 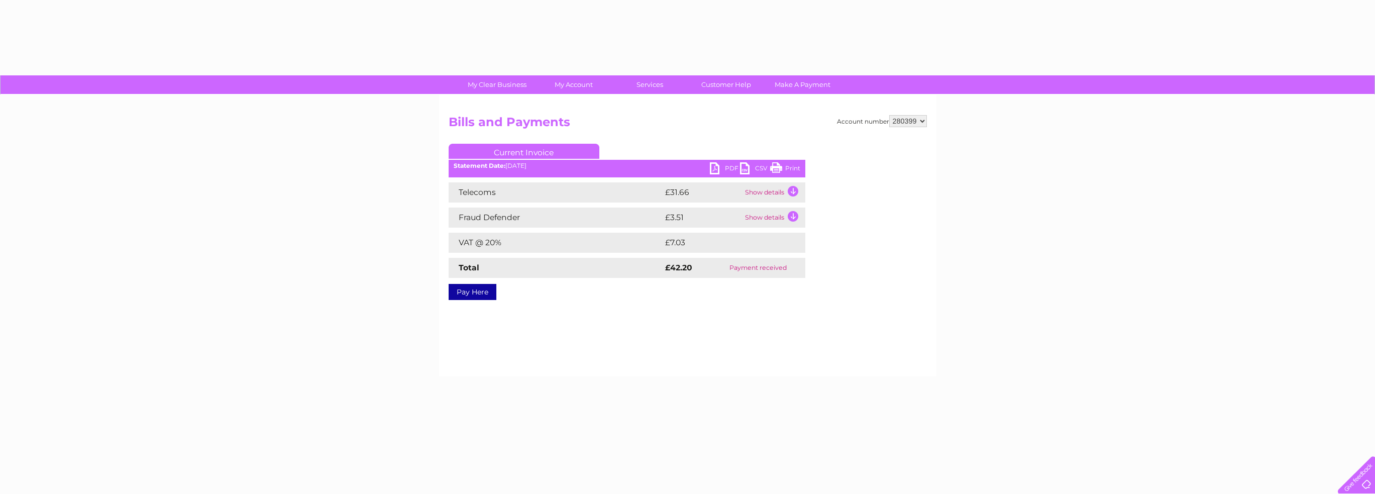 I want to click on h2: Bills and Payments, so click(x=688, y=125).